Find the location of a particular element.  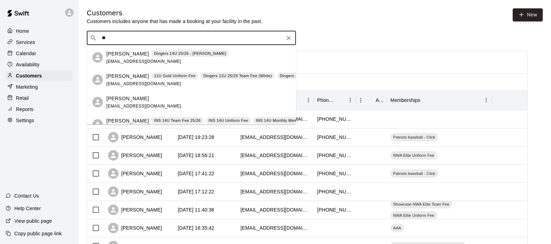

div: 2025-08-15 17:12:22 is located at coordinates (196, 191).